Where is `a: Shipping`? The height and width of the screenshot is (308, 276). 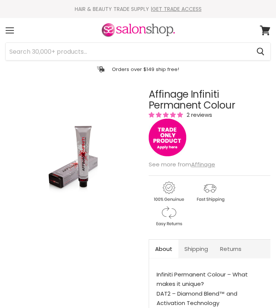
a: Shipping is located at coordinates (196, 249).